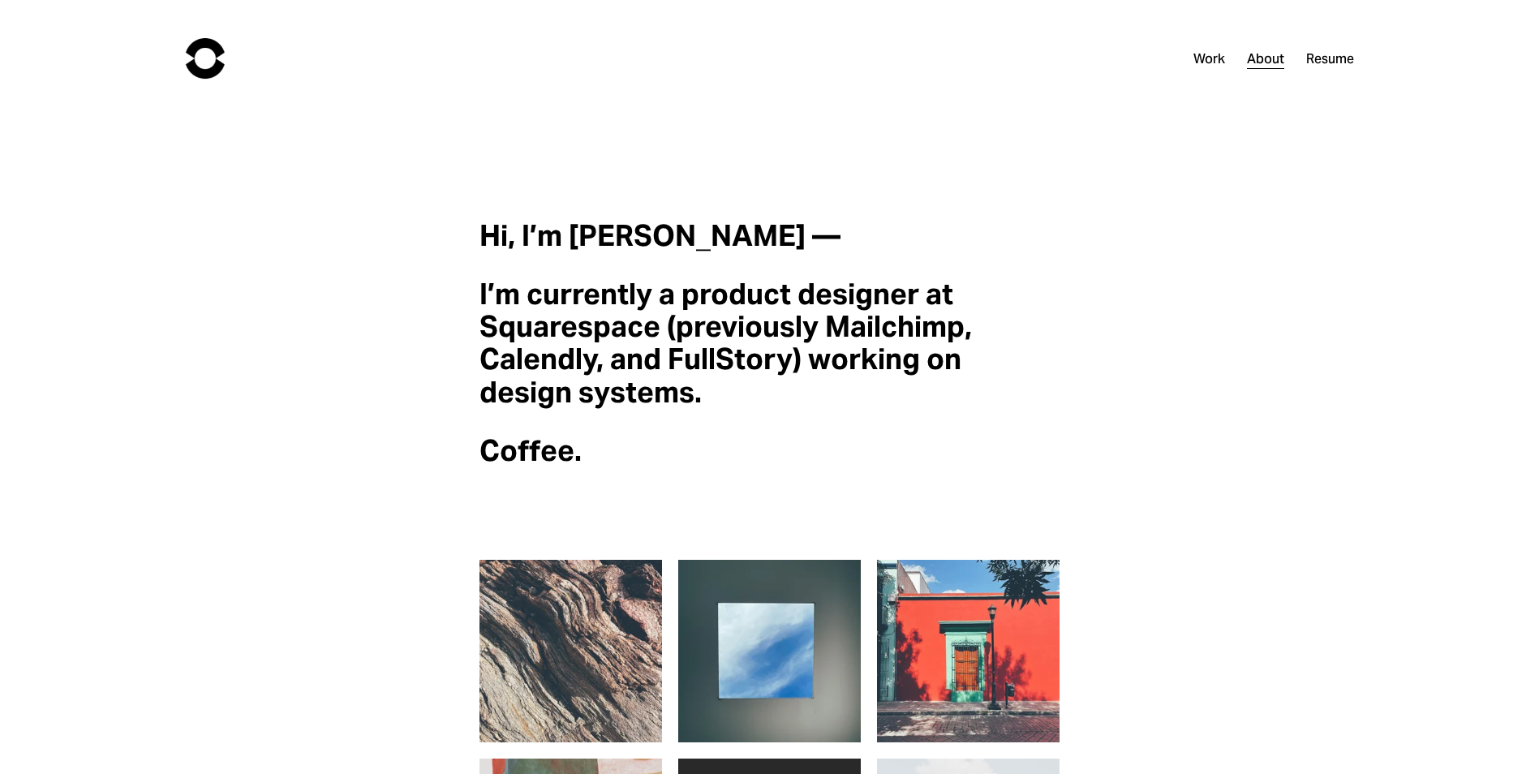  I want to click on a: About, so click(1265, 58).